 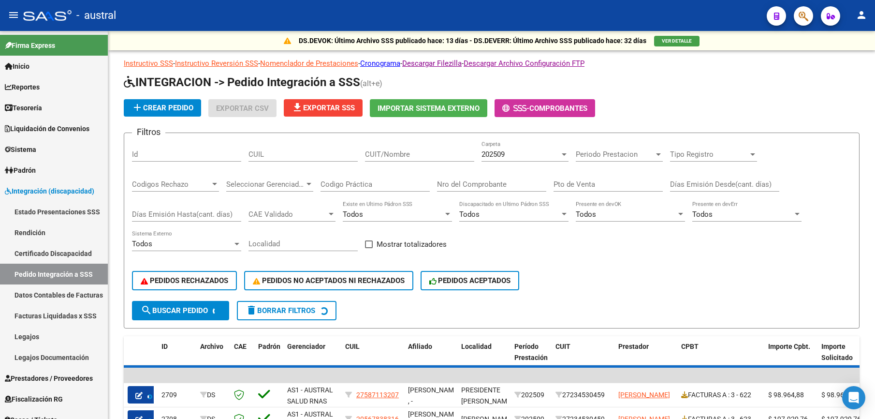 What do you see at coordinates (615, 154) in the screenshot?
I see `span: Periodo Prestacion` at bounding box center [615, 154].